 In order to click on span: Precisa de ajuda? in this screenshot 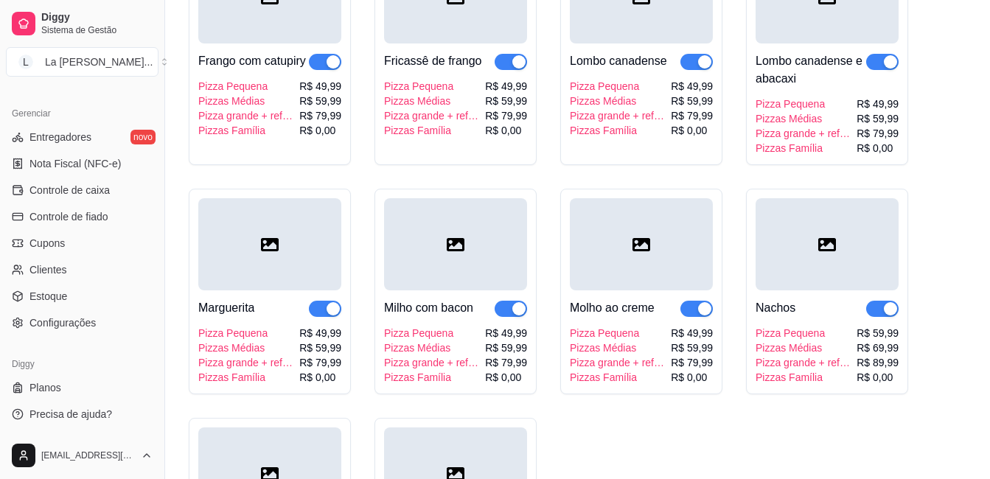, I will do `click(71, 414)`.